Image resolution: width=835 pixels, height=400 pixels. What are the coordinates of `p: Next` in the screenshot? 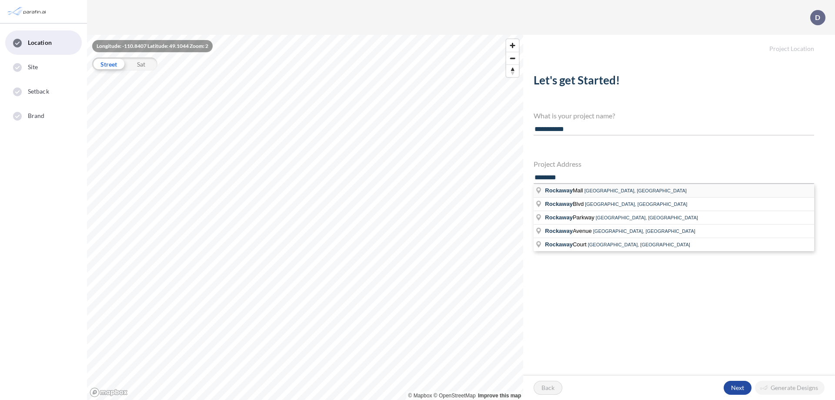 It's located at (738, 388).